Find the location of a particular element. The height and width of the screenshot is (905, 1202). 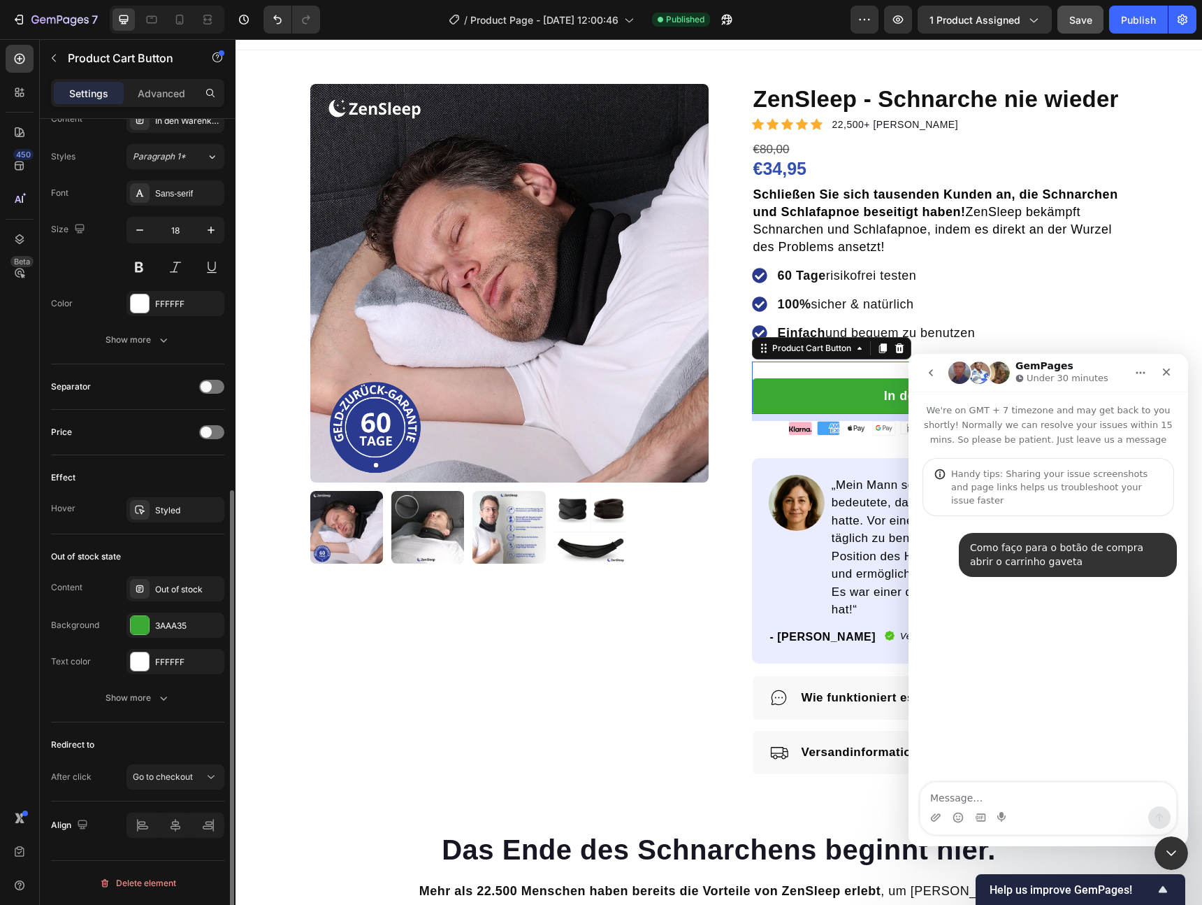

button: Paragraph 1* is located at coordinates (175, 157).